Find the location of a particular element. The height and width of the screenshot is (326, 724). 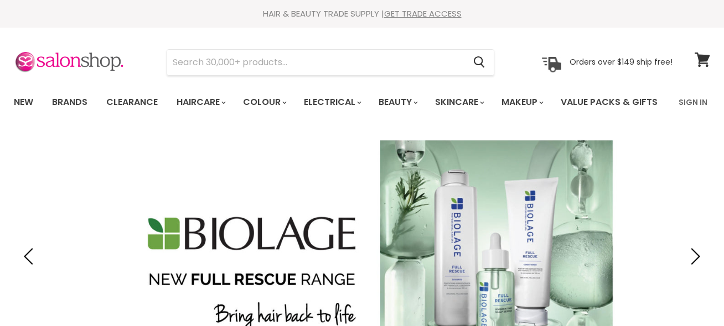

form: Product is located at coordinates (330, 63).